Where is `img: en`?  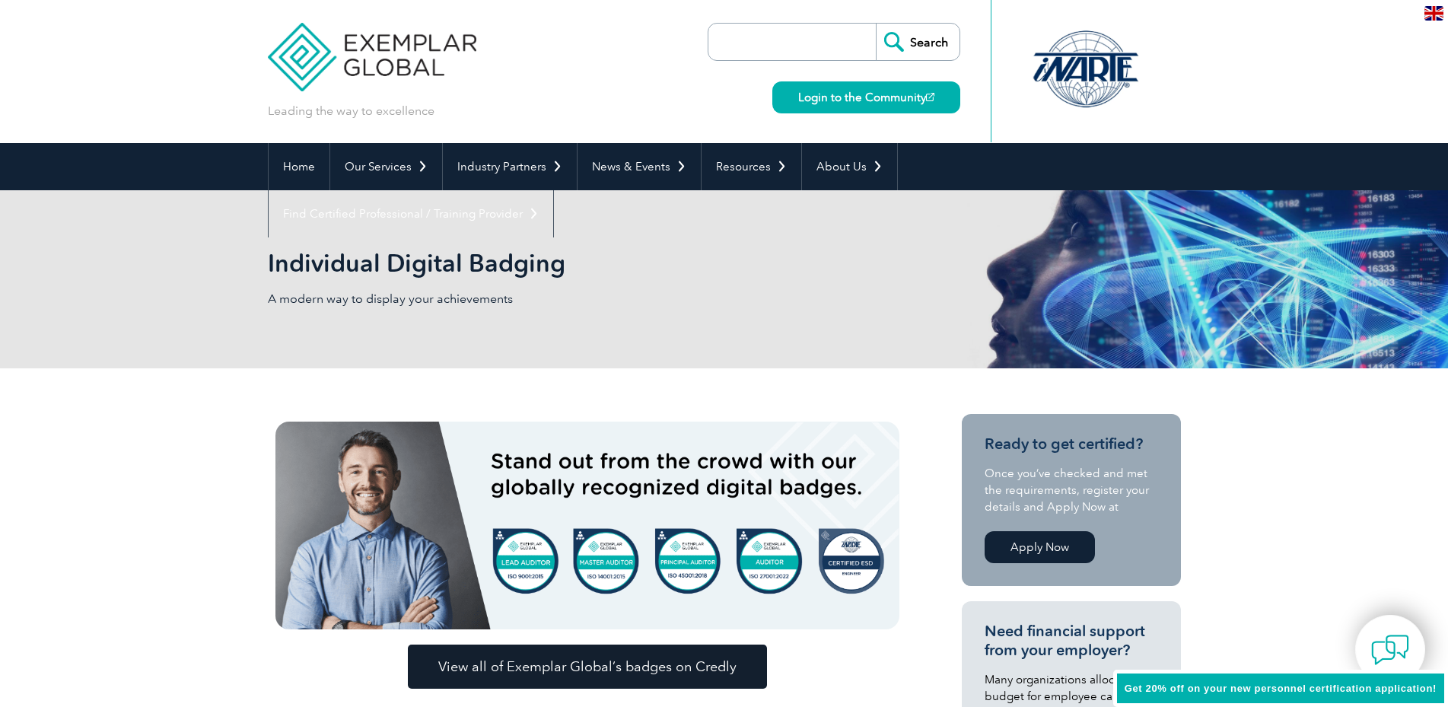
img: en is located at coordinates (1433, 13).